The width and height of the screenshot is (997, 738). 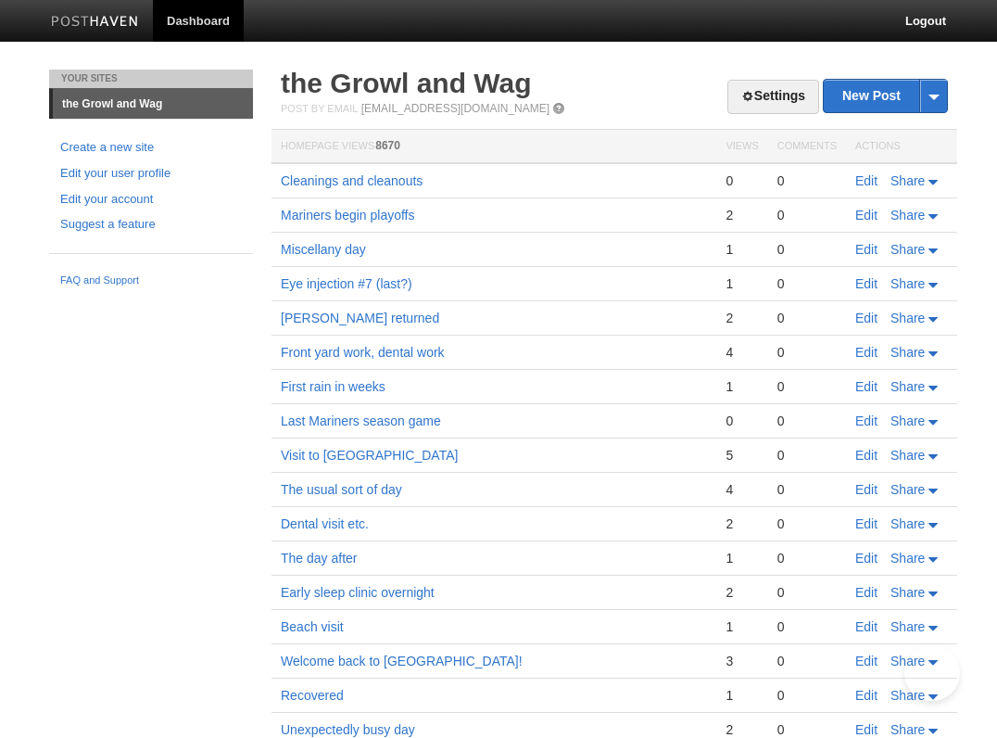 What do you see at coordinates (494, 146) in the screenshot?
I see `th: Homepage Views` at bounding box center [494, 146].